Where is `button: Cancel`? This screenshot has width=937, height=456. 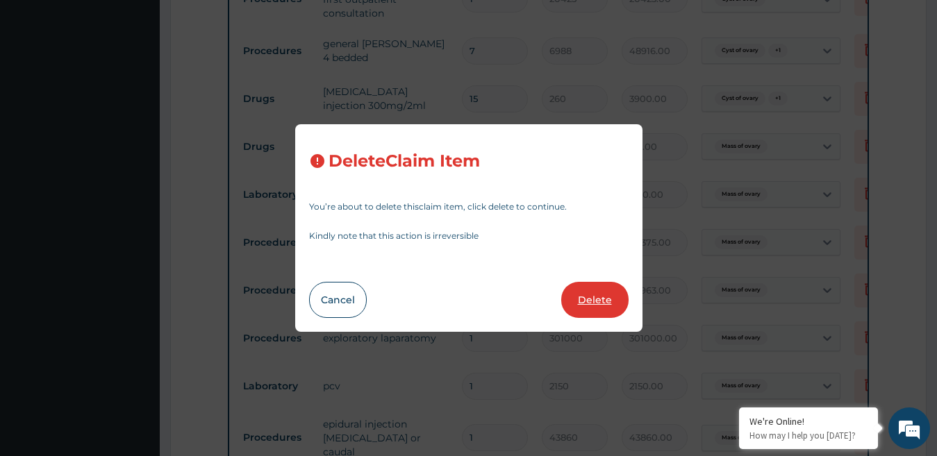
button: Cancel is located at coordinates (338, 300).